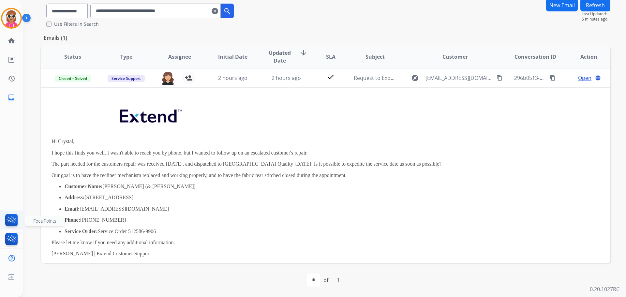 The height and width of the screenshot is (297, 626). What do you see at coordinates (73, 78) in the screenshot?
I see `span: Closed – Solved` at bounding box center [73, 78].